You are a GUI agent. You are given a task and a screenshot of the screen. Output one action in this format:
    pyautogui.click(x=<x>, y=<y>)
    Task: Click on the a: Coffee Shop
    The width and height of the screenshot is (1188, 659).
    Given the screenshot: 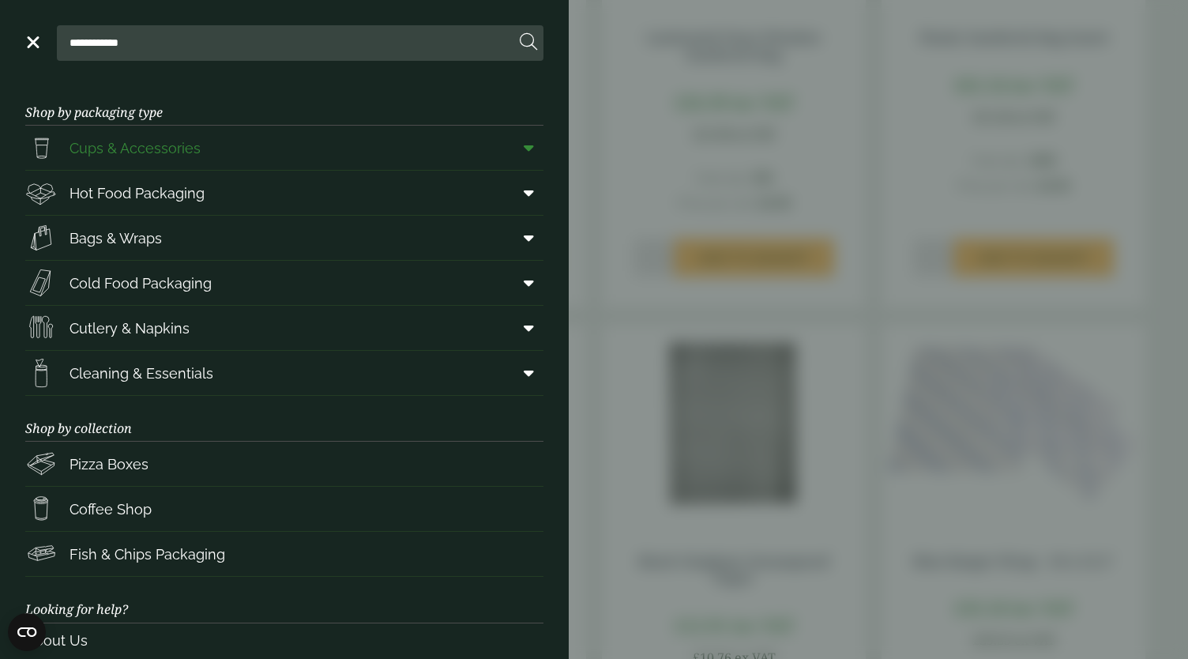 What is the action you would take?
    pyautogui.click(x=284, y=509)
    